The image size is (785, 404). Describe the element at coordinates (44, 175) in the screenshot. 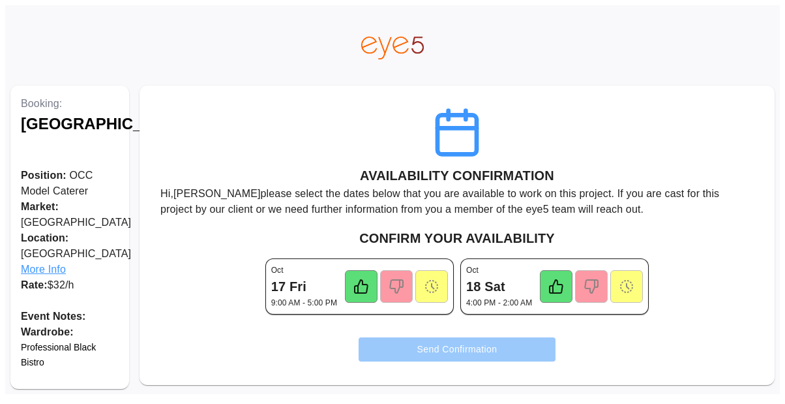

I see `span: Position:` at that location.